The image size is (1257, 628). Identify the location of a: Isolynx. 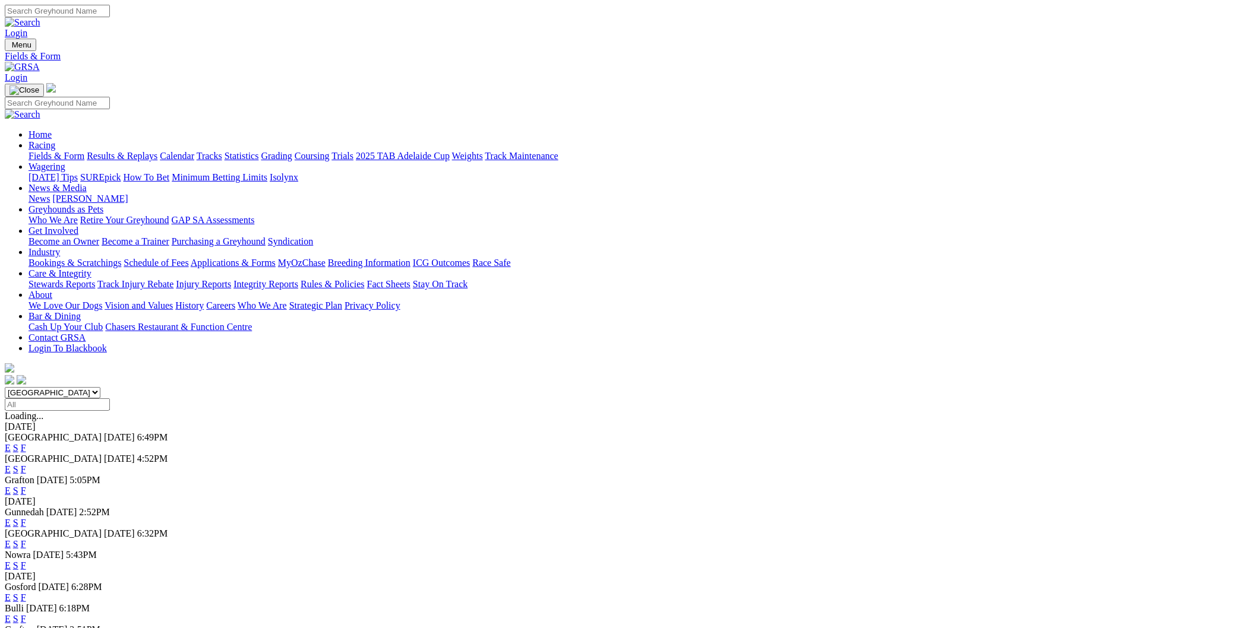
(284, 177).